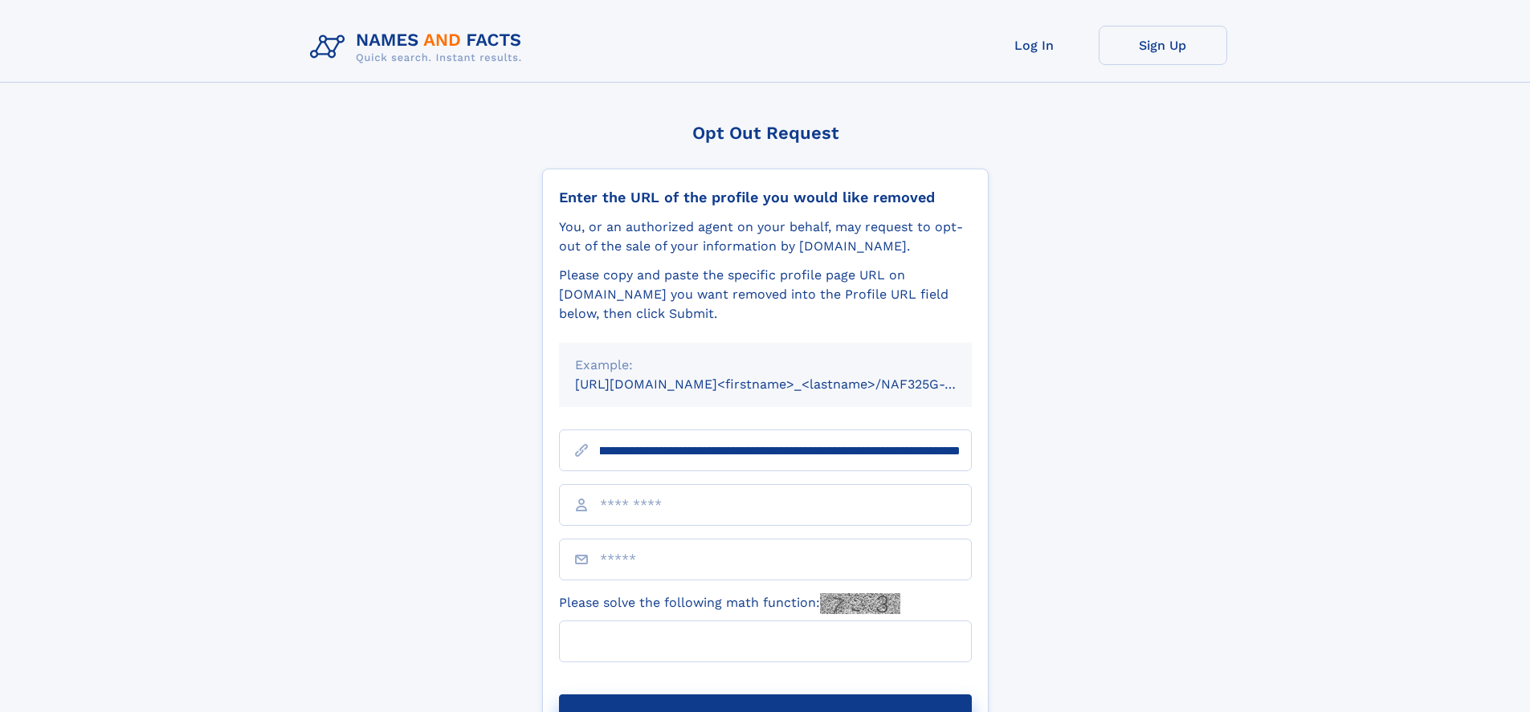 The image size is (1530, 712). Describe the element at coordinates (1034, 45) in the screenshot. I see `a: Log In` at that location.